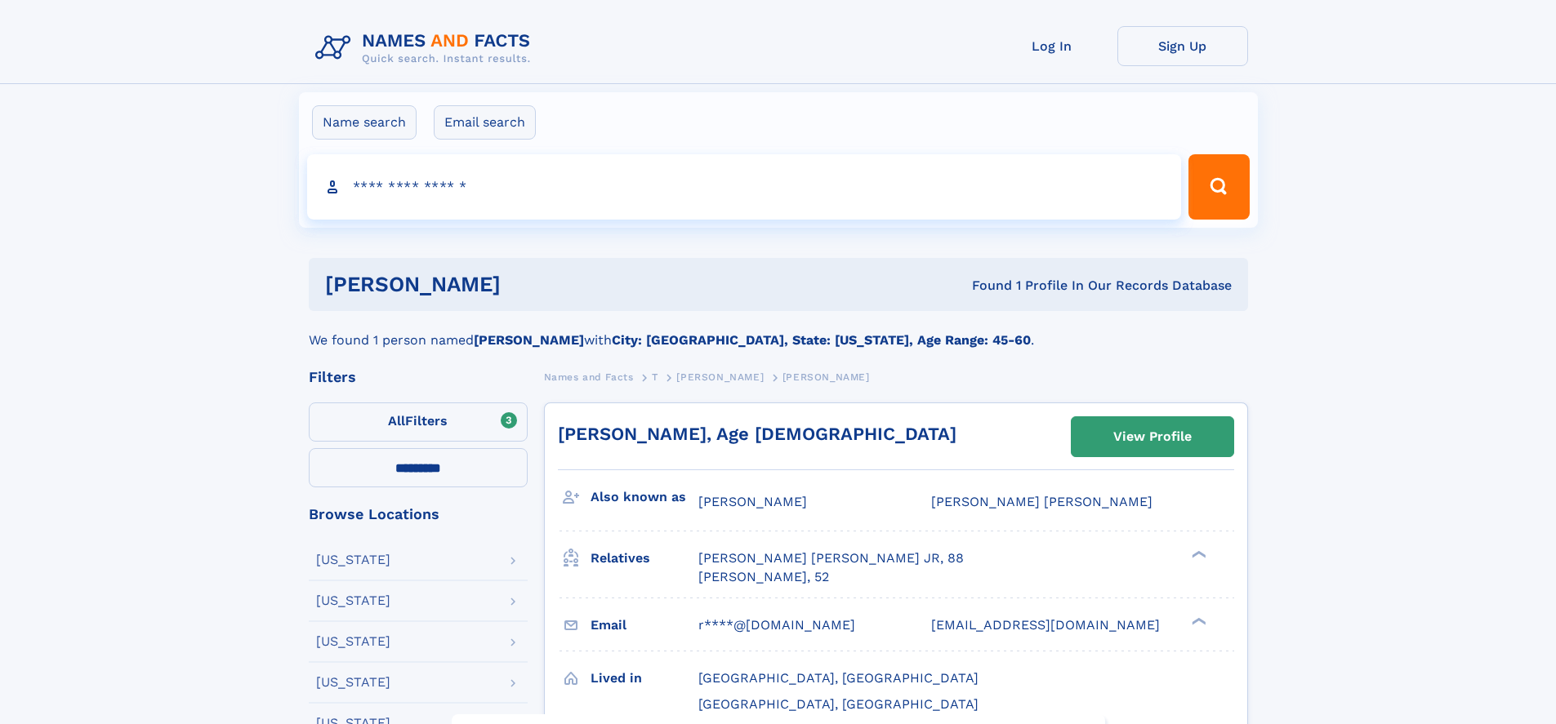  I want to click on div: Found 1 Profile In Our Records Database, so click(983, 286).